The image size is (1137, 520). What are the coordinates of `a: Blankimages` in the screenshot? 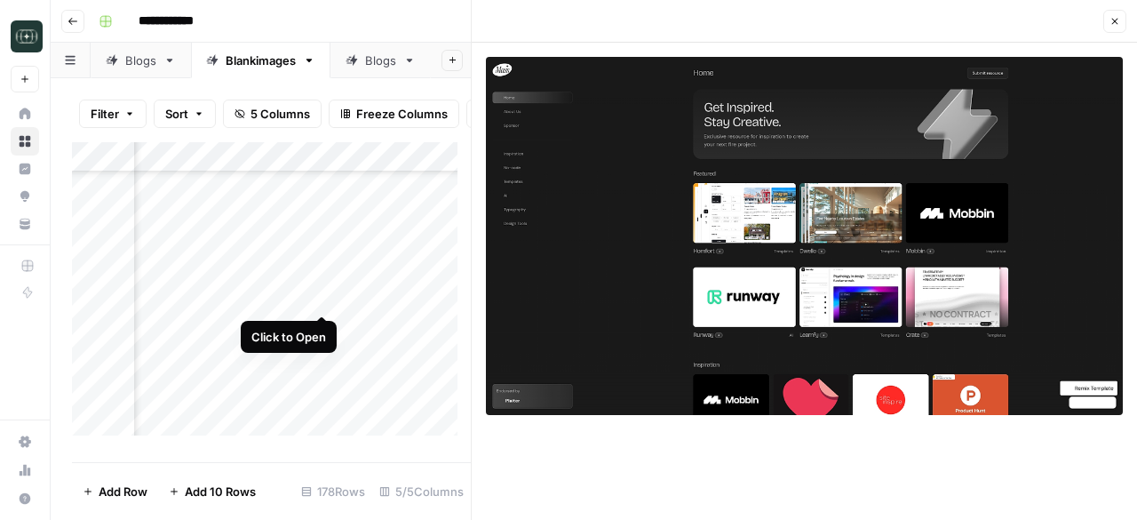 It's located at (260, 60).